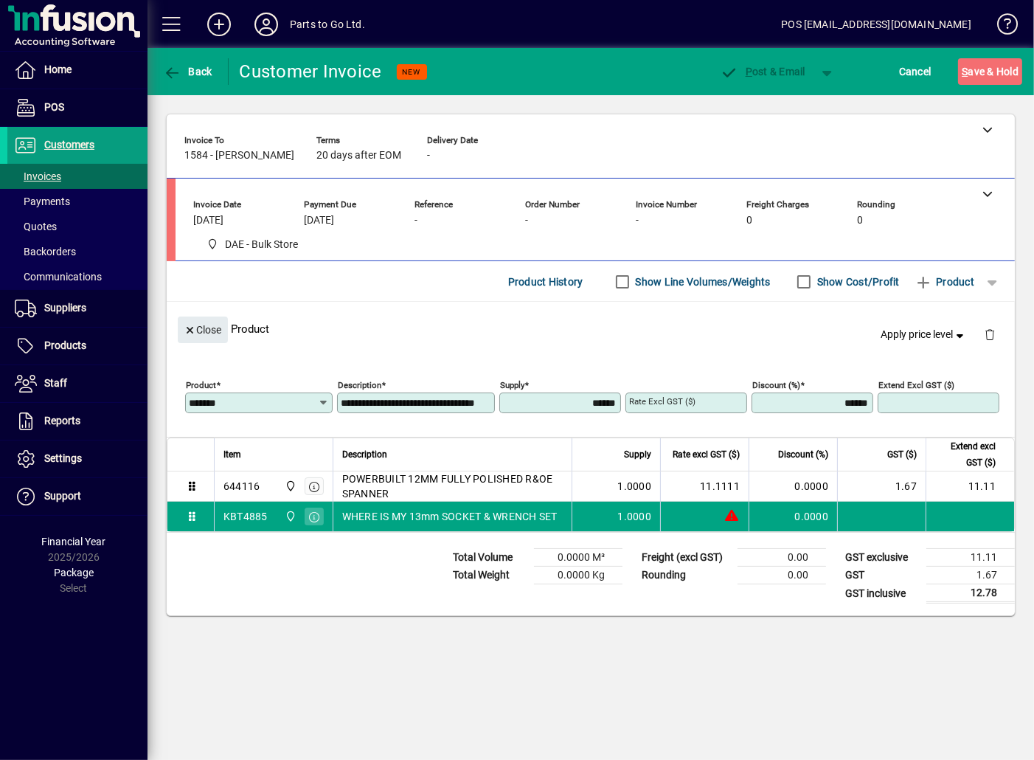 The width and height of the screenshot is (1034, 760). What do you see at coordinates (74, 572) in the screenshot?
I see `span: Package` at bounding box center [74, 572].